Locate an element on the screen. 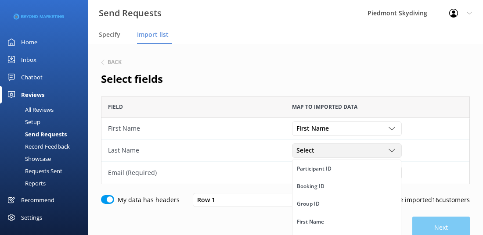 The height and width of the screenshot is (235, 483). a: Requests Sent is located at coordinates (47, 171).